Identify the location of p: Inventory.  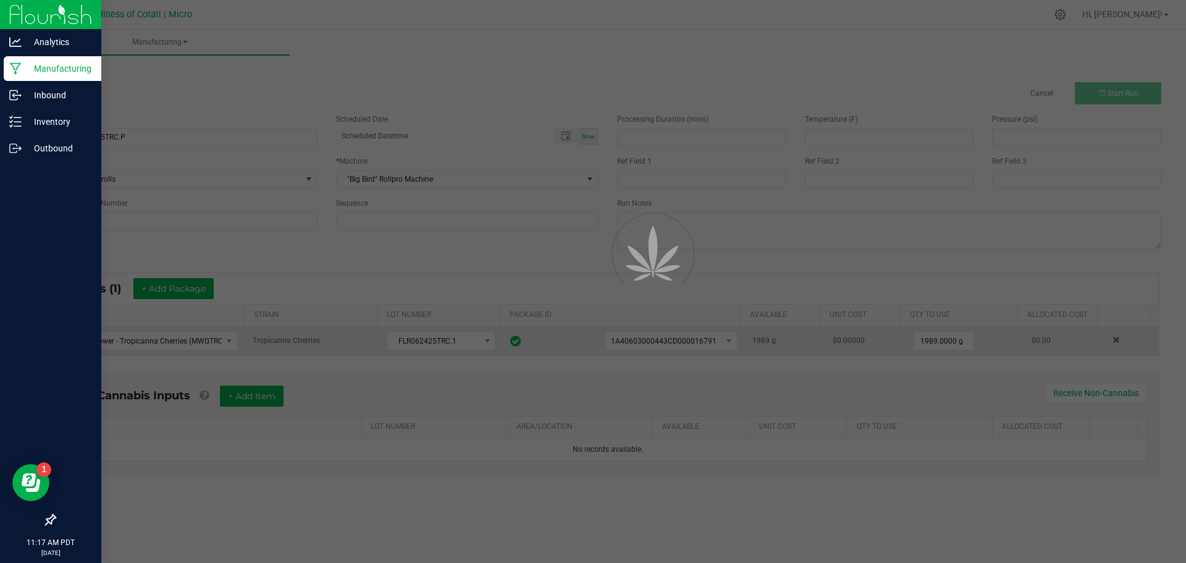
(59, 122).